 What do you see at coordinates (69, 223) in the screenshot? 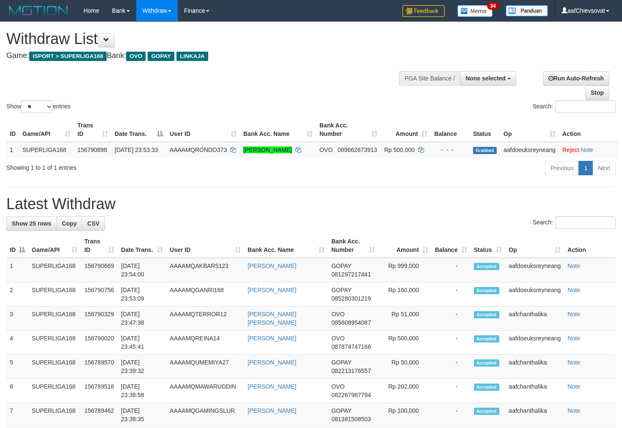
I see `span: Copy` at bounding box center [69, 223].